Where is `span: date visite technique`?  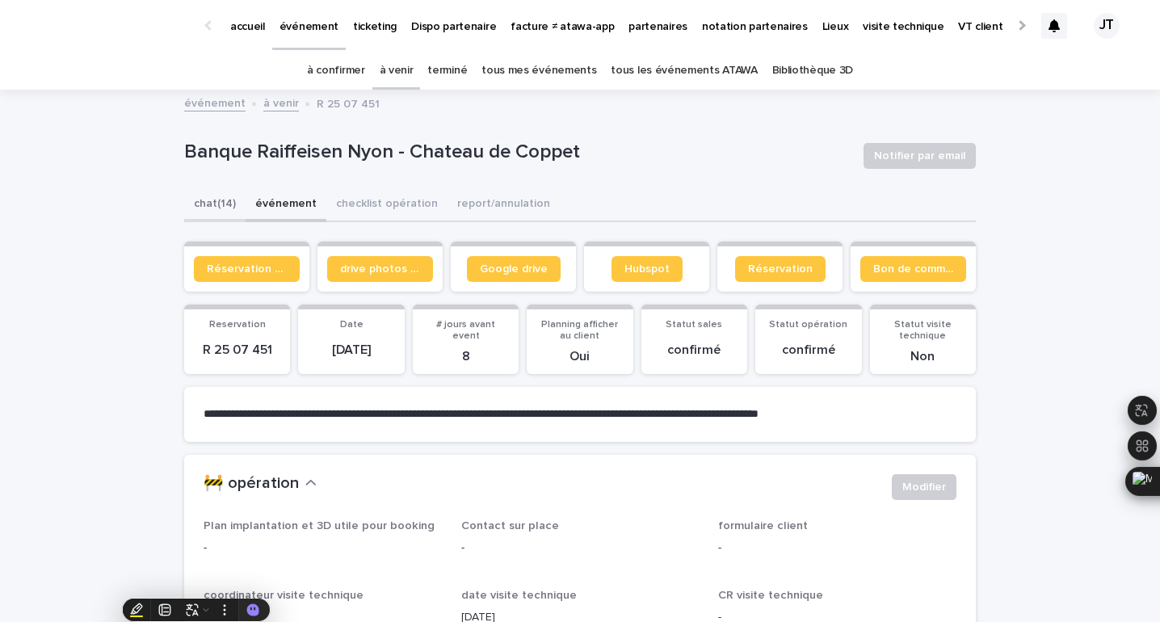
span: date visite technique is located at coordinates (518, 595).